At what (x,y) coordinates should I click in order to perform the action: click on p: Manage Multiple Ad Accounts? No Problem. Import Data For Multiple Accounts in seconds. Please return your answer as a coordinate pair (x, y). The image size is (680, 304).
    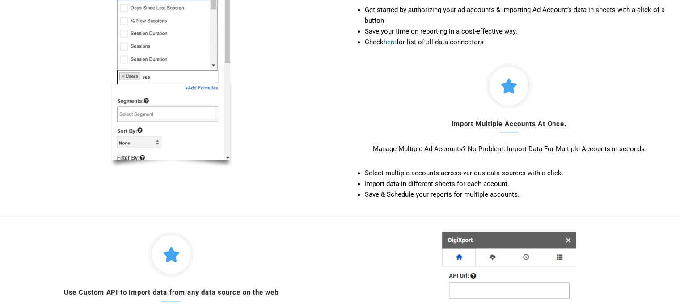
    Looking at the image, I should click on (509, 149).